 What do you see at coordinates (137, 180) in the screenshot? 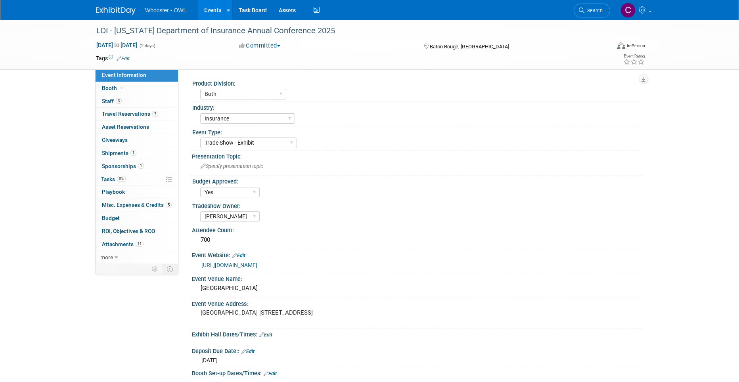
I see `a: Tasks0%` at bounding box center [137, 180].